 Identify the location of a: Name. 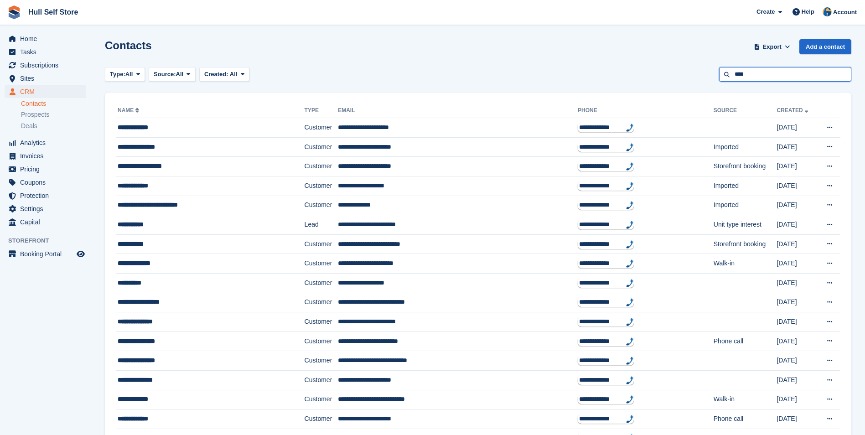
(129, 110).